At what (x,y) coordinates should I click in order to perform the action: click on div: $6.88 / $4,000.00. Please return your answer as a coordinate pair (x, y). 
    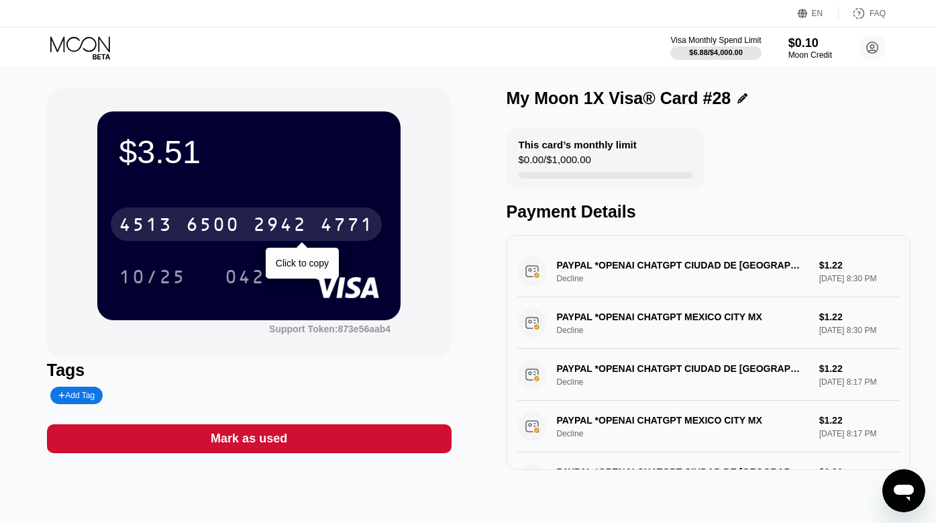
    Looking at the image, I should click on (716, 52).